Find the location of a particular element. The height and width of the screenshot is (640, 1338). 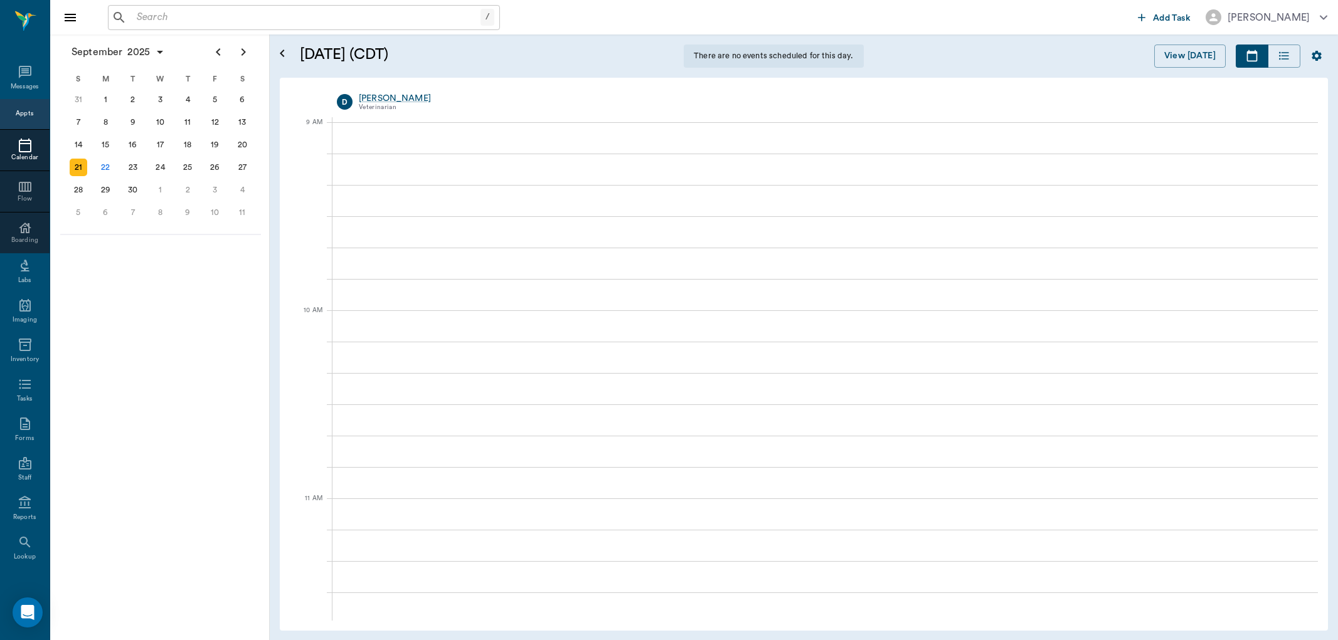

div: There are no events scheduled for this day. is located at coordinates (773, 56).